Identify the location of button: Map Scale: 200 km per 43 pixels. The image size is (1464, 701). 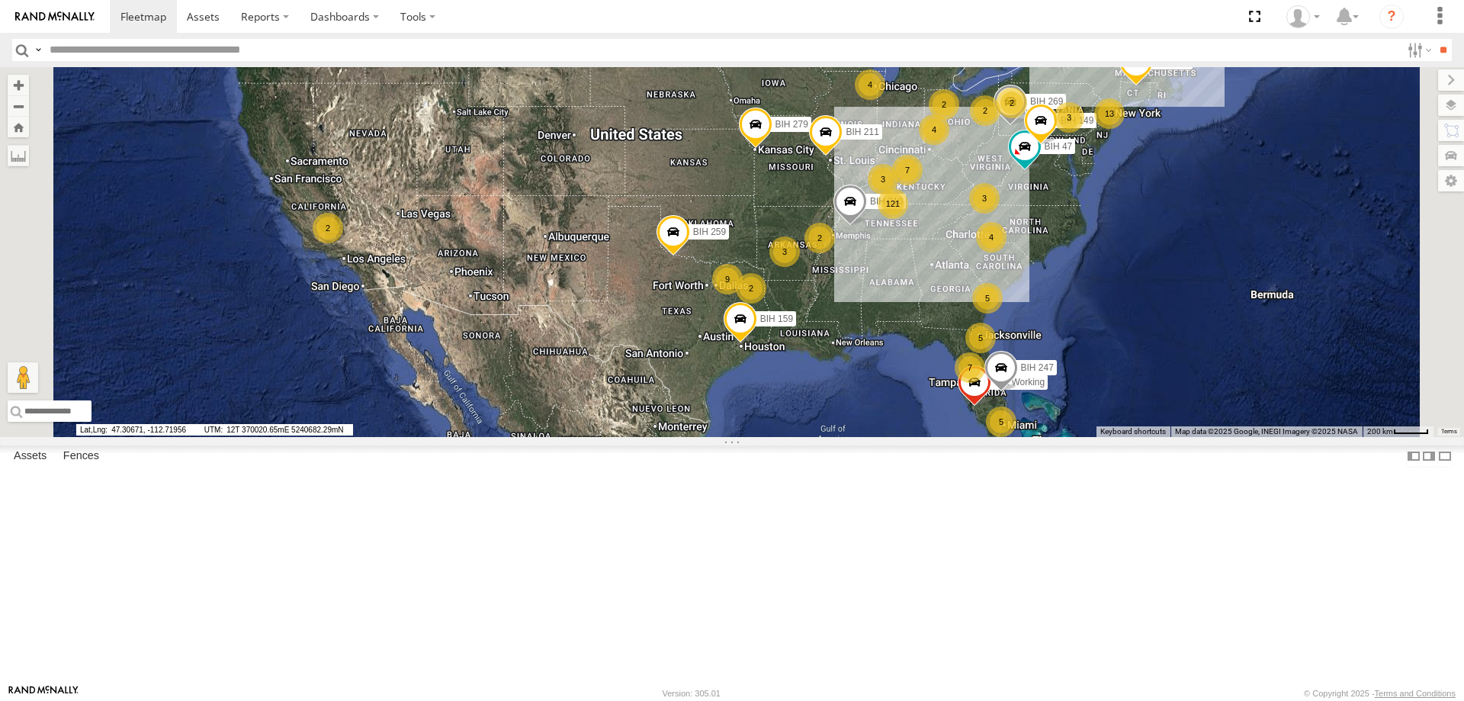
(1397, 431).